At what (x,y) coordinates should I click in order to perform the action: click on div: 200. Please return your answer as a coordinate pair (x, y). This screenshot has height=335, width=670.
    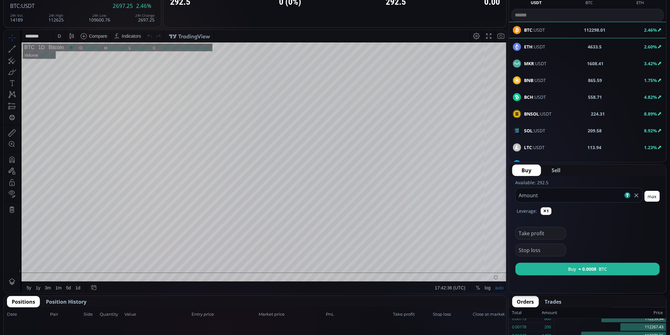
    Looking at the image, I should click on (548, 327).